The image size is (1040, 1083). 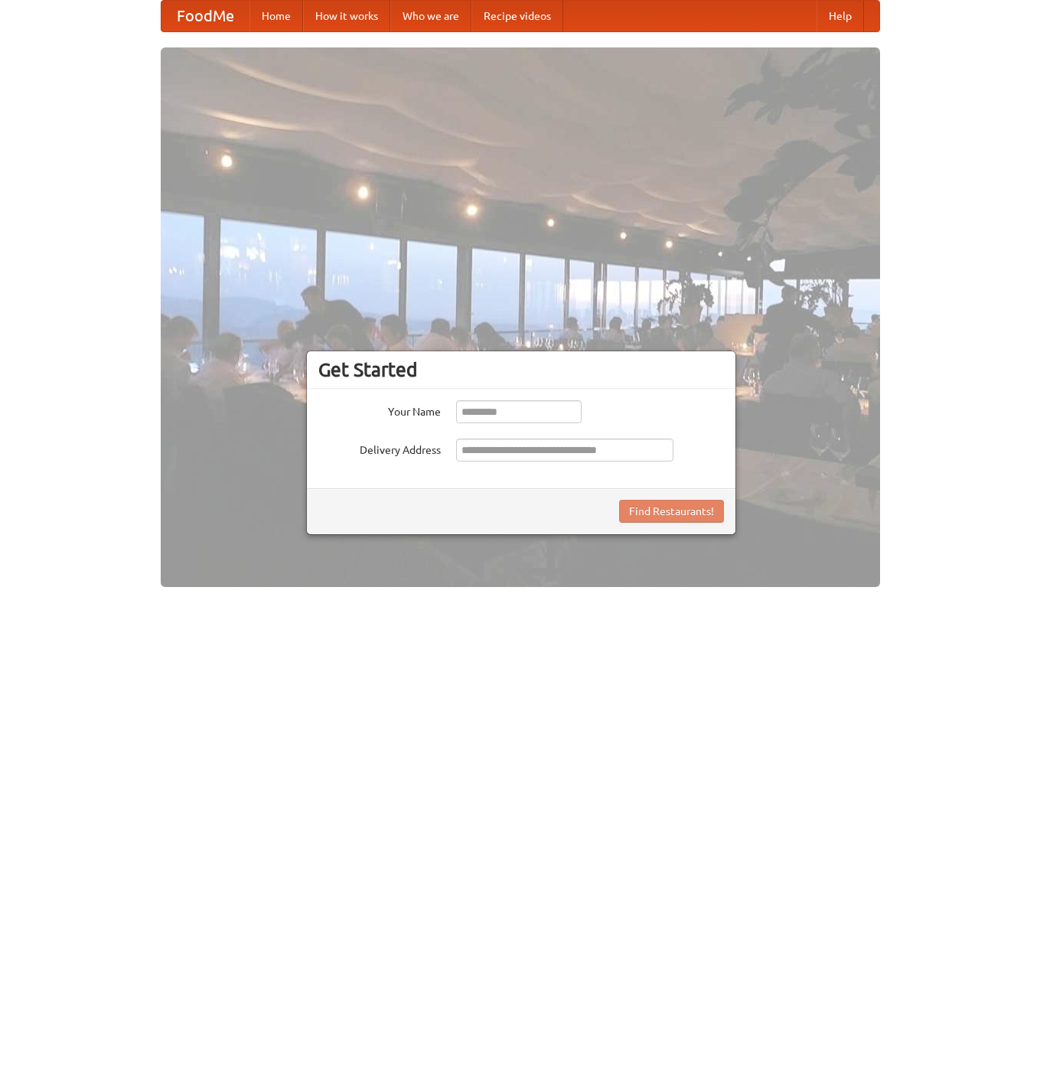 I want to click on a: Recipe videos, so click(x=517, y=16).